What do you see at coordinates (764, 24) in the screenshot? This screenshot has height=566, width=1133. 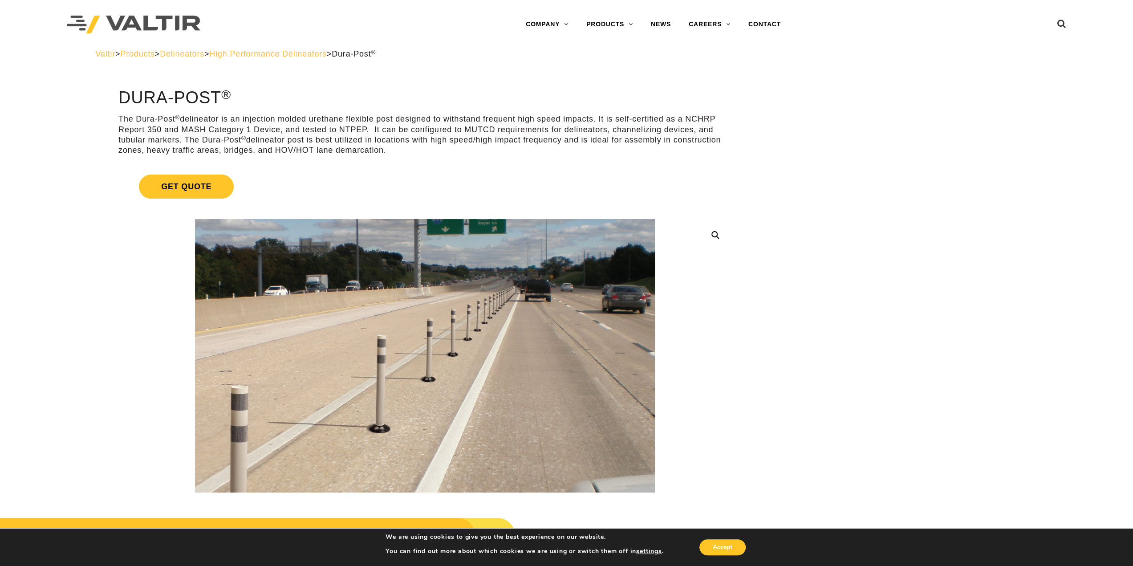 I see `a: CONTACT` at bounding box center [764, 24].